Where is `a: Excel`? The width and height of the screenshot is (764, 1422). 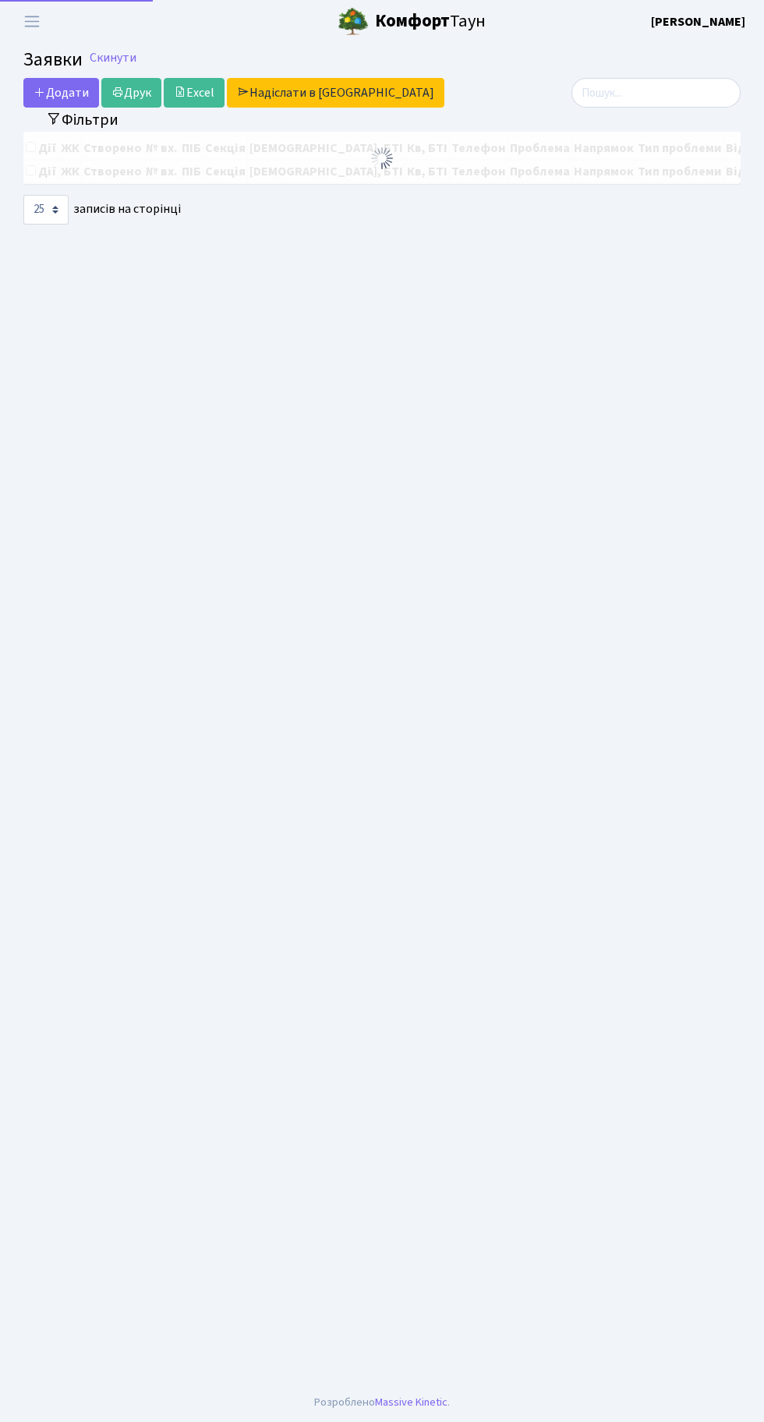 a: Excel is located at coordinates (194, 93).